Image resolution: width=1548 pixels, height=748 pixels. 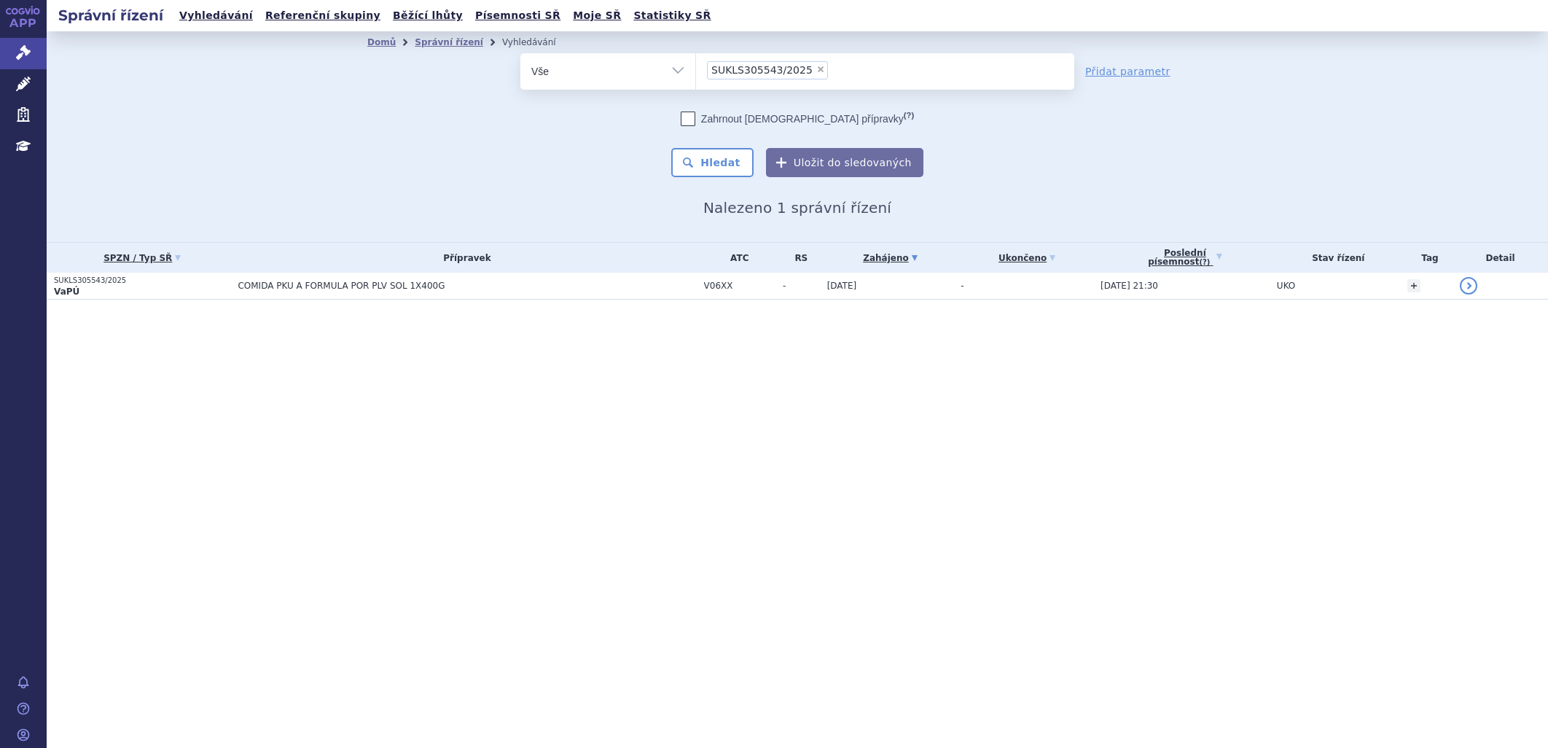 I want to click on a: Písemnosti SŘ, so click(x=518, y=15).